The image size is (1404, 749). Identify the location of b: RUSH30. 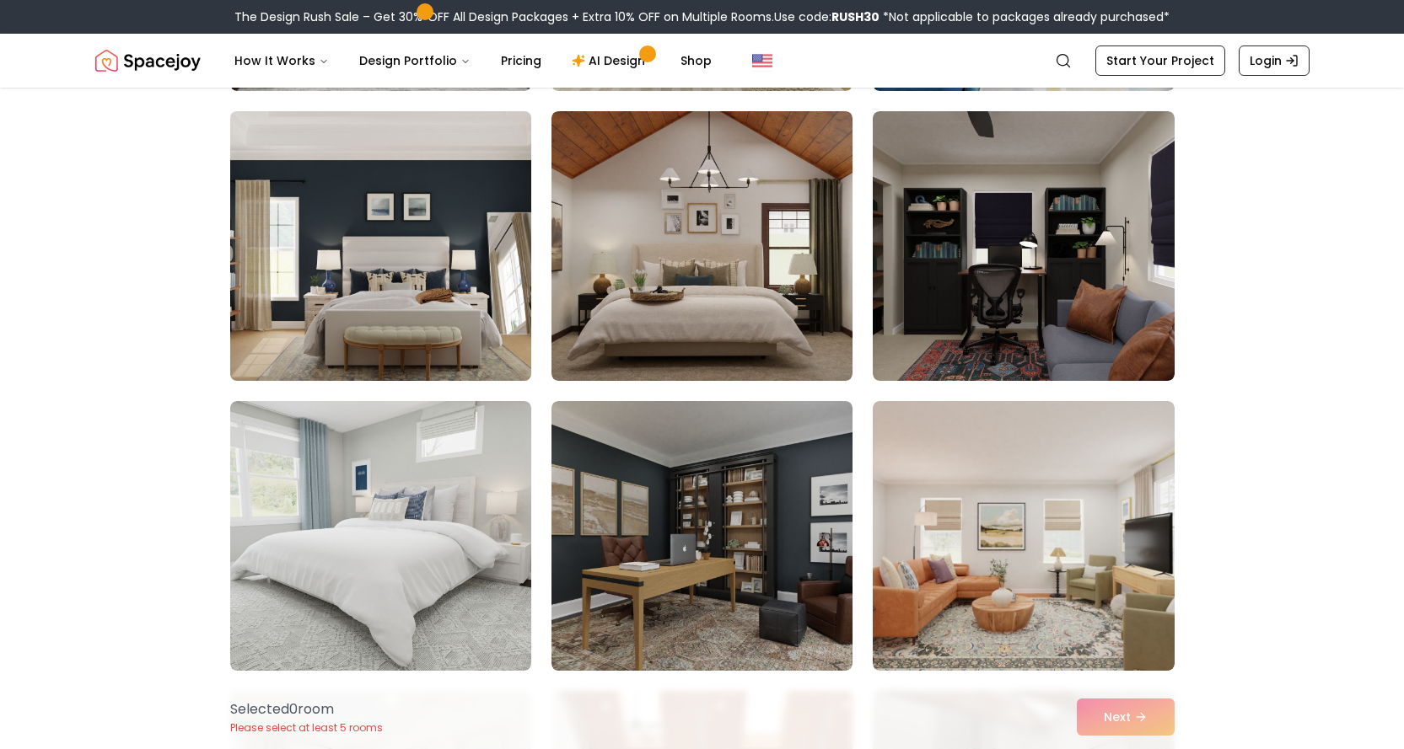
(855, 17).